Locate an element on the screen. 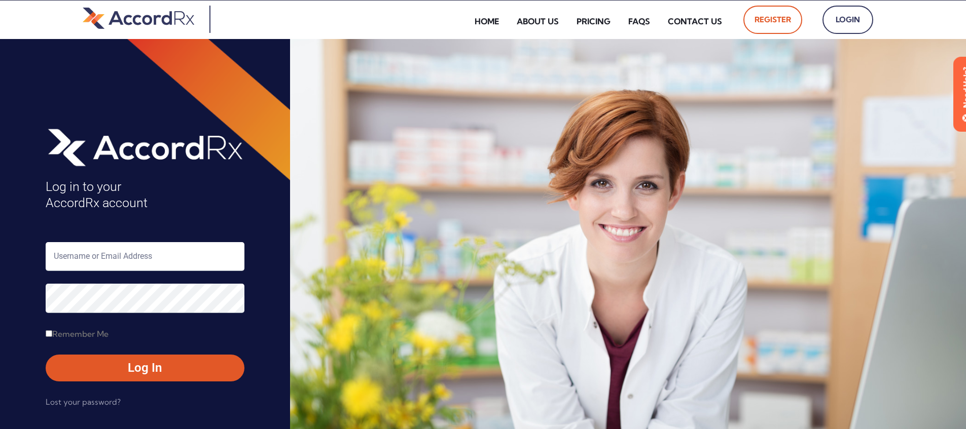 The width and height of the screenshot is (966, 429). a: Home is located at coordinates (487, 21).